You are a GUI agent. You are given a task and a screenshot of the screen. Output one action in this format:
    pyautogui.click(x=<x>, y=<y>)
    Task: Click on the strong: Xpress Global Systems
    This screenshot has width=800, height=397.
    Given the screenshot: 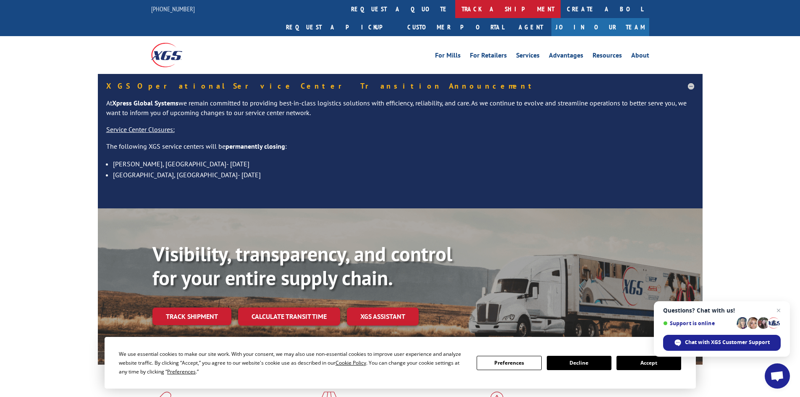 What is the action you would take?
    pyautogui.click(x=145, y=103)
    